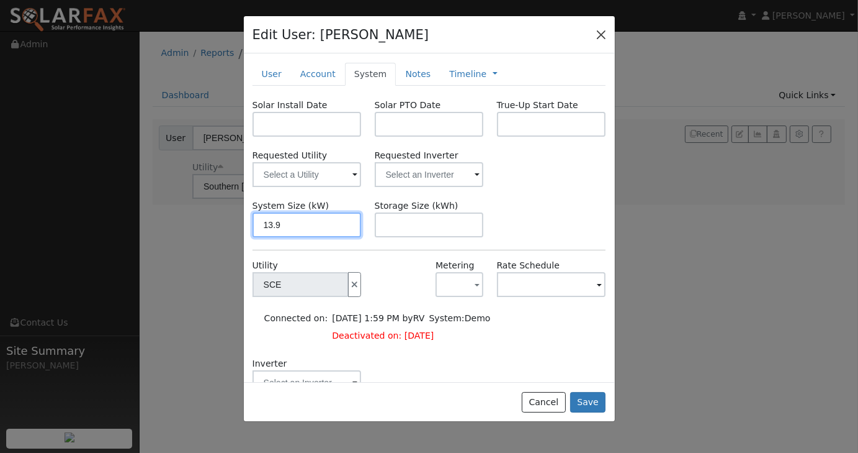  Describe the element at coordinates (265, 265) in the screenshot. I see `label: Utility` at that location.